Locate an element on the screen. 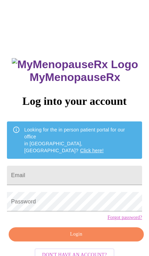 This screenshot has height=256, width=149. img: MyMenopauseRx Logo is located at coordinates (75, 64).